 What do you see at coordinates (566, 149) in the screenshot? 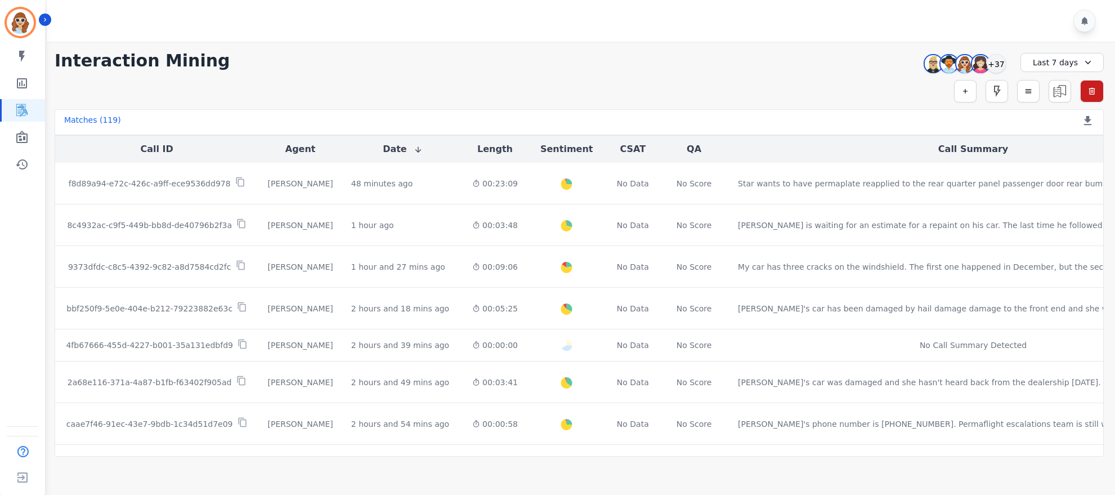
I see `button: Sentiment` at bounding box center [566, 149].